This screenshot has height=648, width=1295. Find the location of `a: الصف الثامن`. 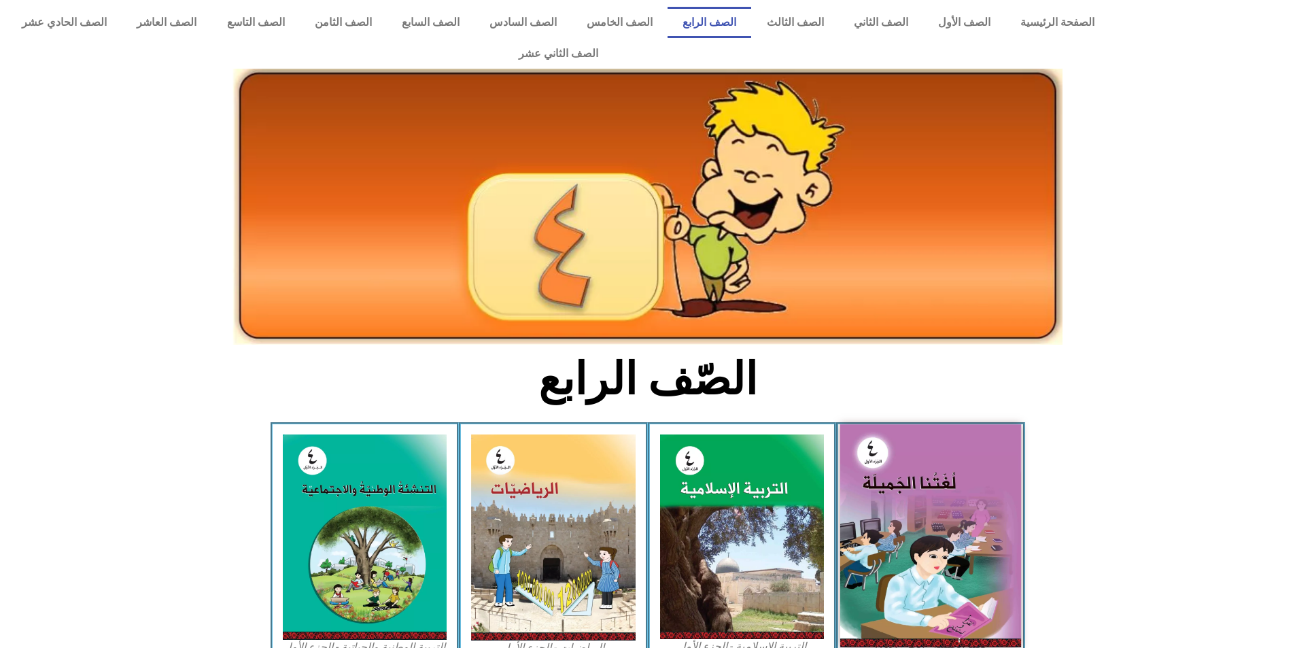

a: الصف الثامن is located at coordinates (343, 22).